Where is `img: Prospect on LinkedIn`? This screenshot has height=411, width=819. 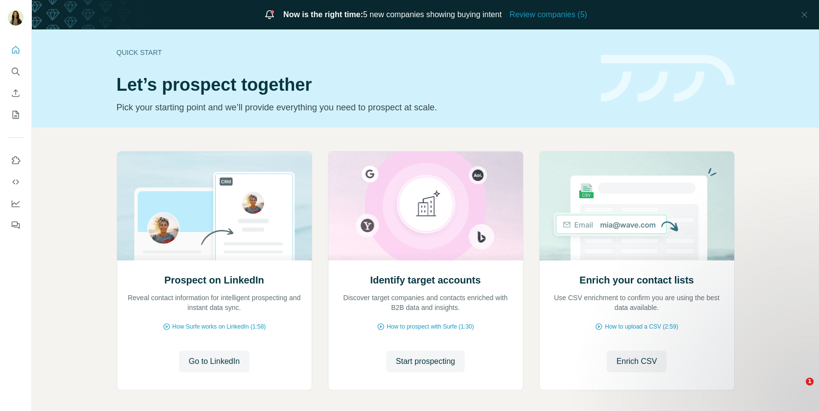
img: Prospect on LinkedIn is located at coordinates (214, 206).